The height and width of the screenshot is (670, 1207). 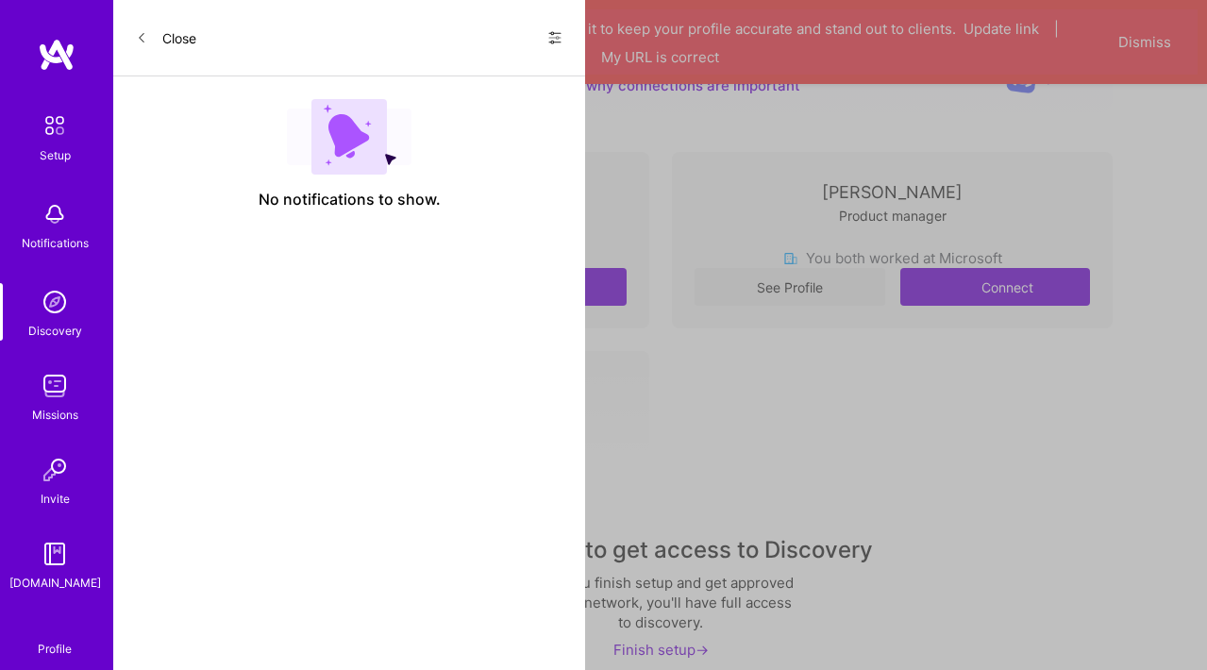 I want to click on div: Setup, so click(x=55, y=155).